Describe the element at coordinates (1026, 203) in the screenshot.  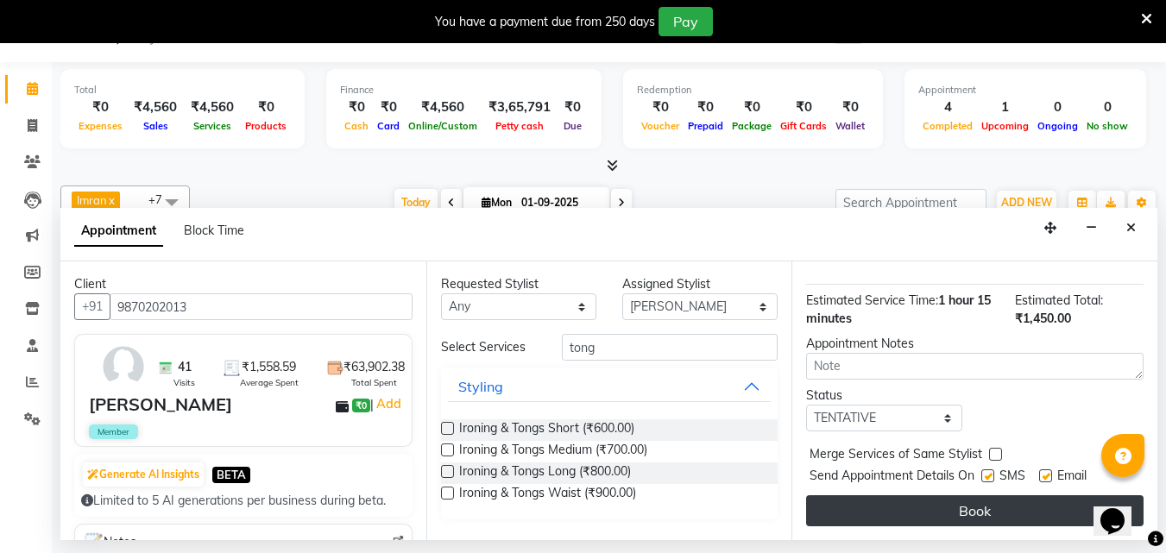
I see `button: ADD NEW` at that location.